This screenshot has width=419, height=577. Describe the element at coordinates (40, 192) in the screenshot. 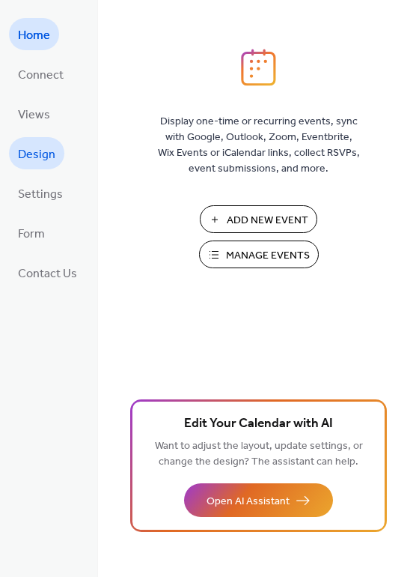

I see `a: Settings` at that location.